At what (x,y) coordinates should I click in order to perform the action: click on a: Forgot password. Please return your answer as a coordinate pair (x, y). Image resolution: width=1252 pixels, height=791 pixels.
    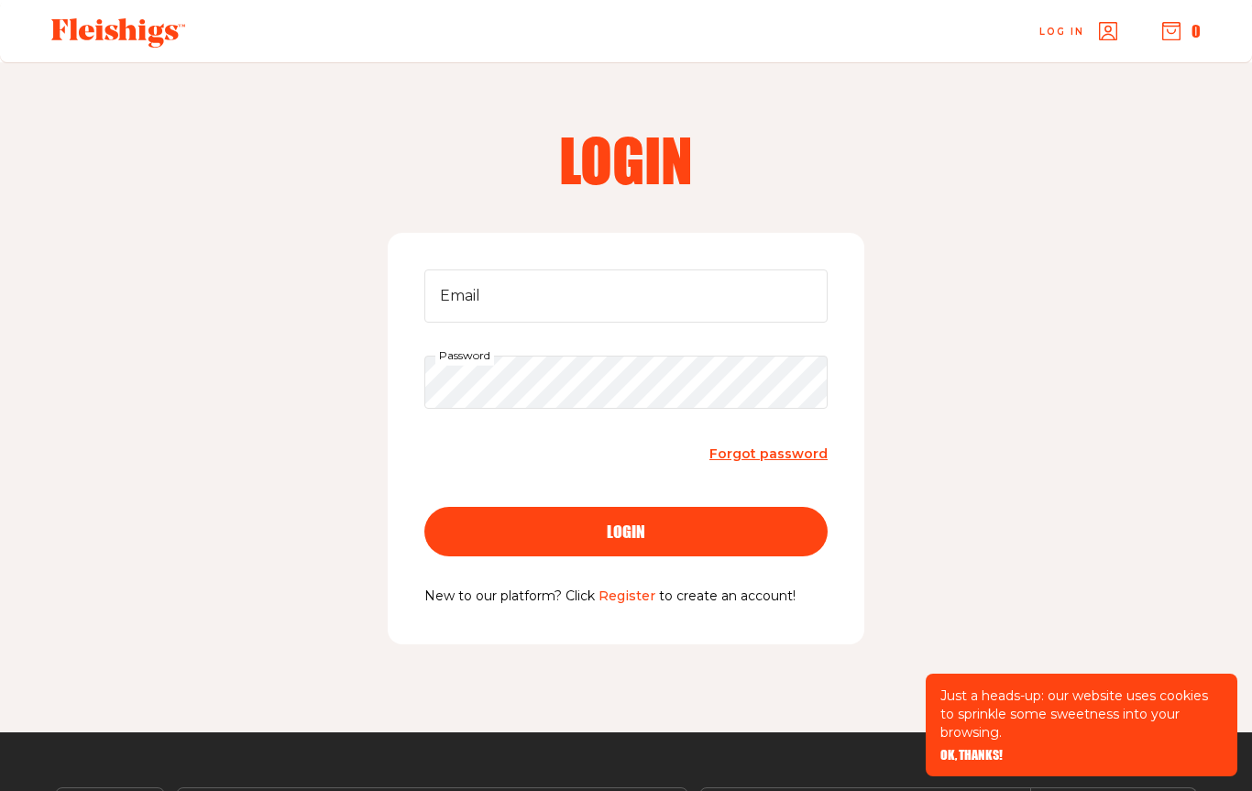
    Looking at the image, I should click on (768, 454).